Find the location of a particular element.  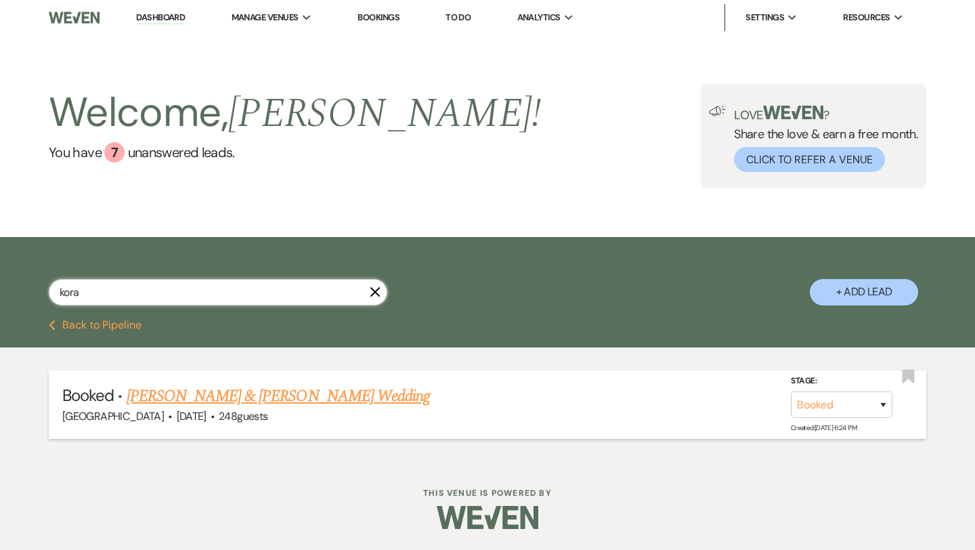

button: + Add Lead is located at coordinates (864, 292).